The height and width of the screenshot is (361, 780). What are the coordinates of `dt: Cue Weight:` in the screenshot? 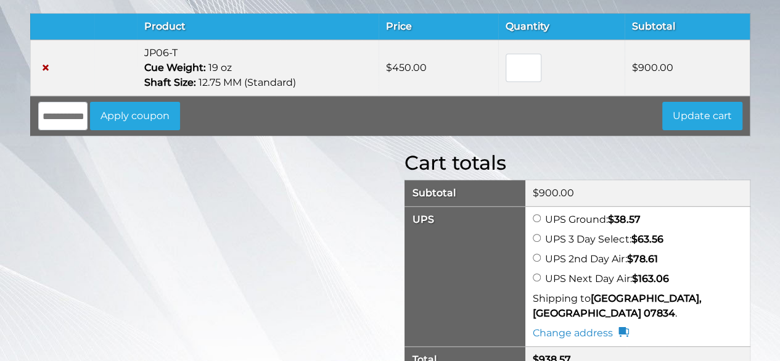 It's located at (175, 68).